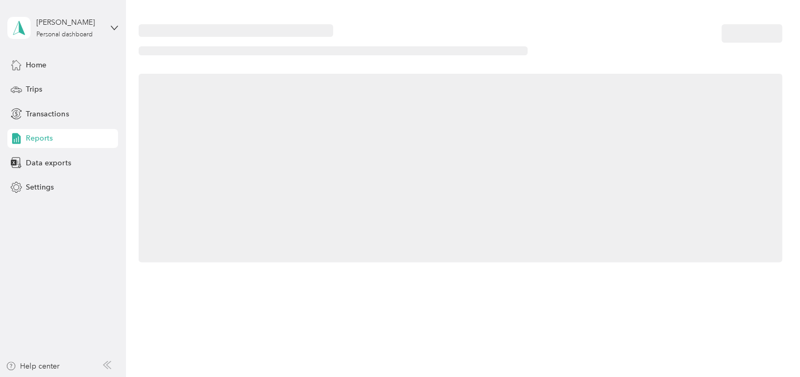 This screenshot has width=800, height=377. I want to click on div: Personal dashboard, so click(64, 35).